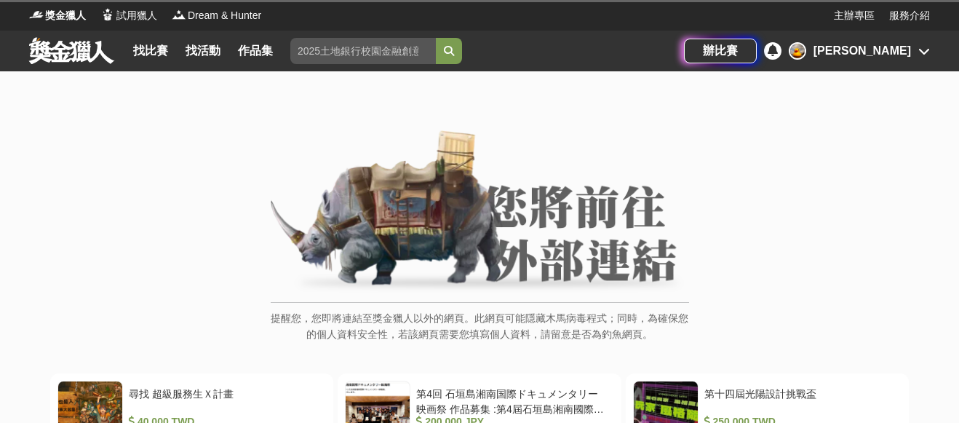 The width and height of the screenshot is (959, 423). Describe the element at coordinates (480, 213) in the screenshot. I see `img: External Link Banner` at that location.